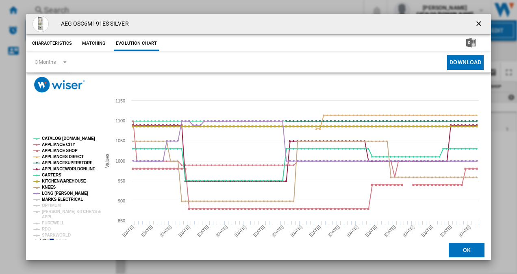  What do you see at coordinates (60, 151) in the screenshot?
I see `tspan: APPLIANCE SHOP` at bounding box center [60, 151].